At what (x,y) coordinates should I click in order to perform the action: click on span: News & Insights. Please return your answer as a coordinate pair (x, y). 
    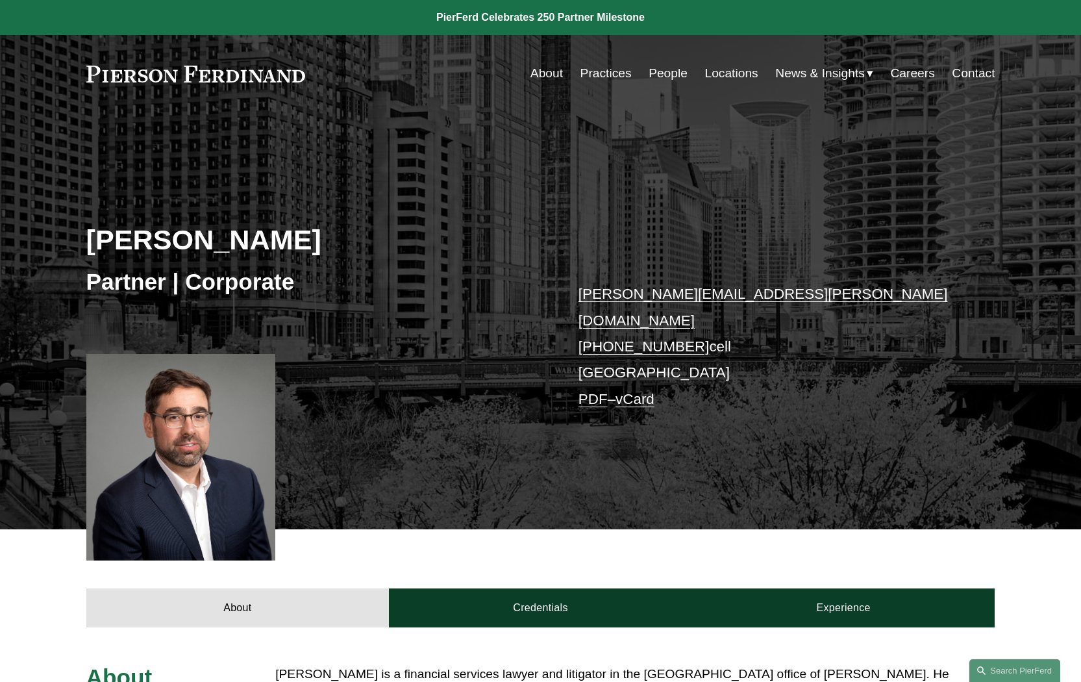
    Looking at the image, I should click on (820, 73).